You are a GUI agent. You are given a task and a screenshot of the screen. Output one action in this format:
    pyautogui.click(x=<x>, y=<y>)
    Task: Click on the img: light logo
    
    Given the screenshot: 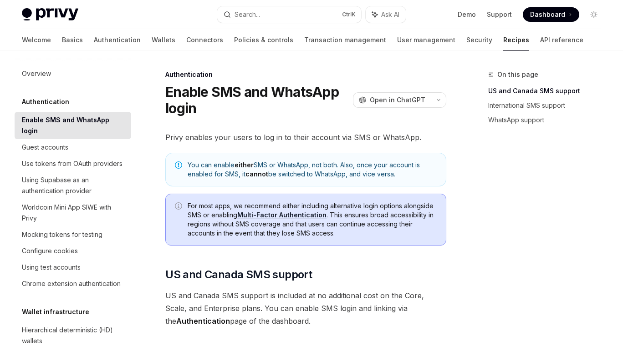 What is the action you would take?
    pyautogui.click(x=50, y=15)
    